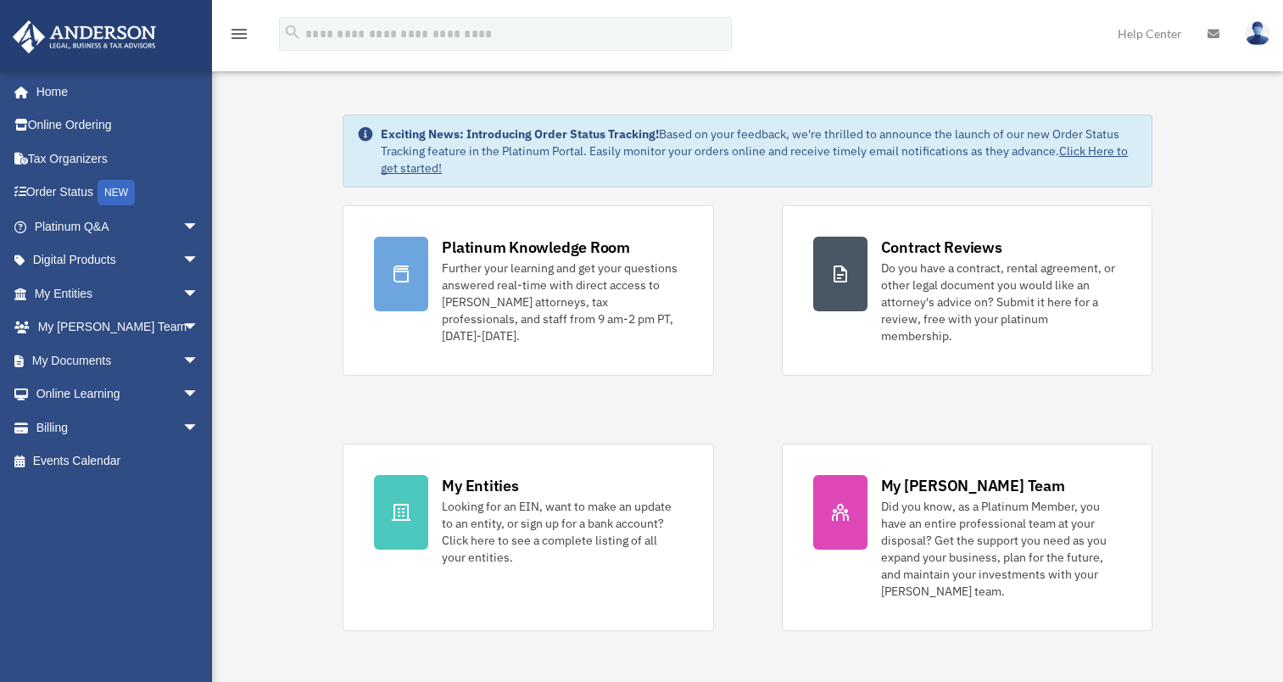 This screenshot has height=682, width=1283. What do you see at coordinates (84, 36) in the screenshot?
I see `img: Anderson Advisors Platinum Portal` at bounding box center [84, 36].